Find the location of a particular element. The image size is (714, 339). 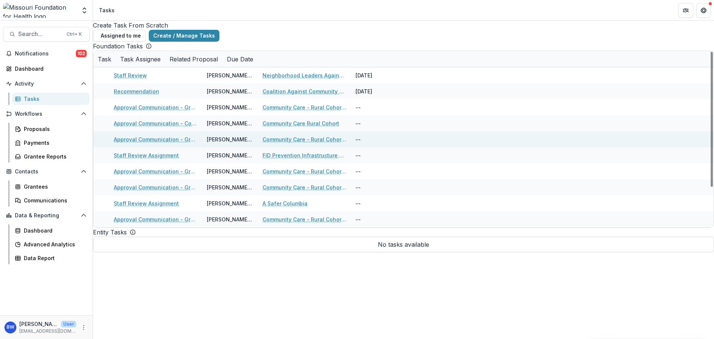

button: Open Contacts is located at coordinates (46, 172).